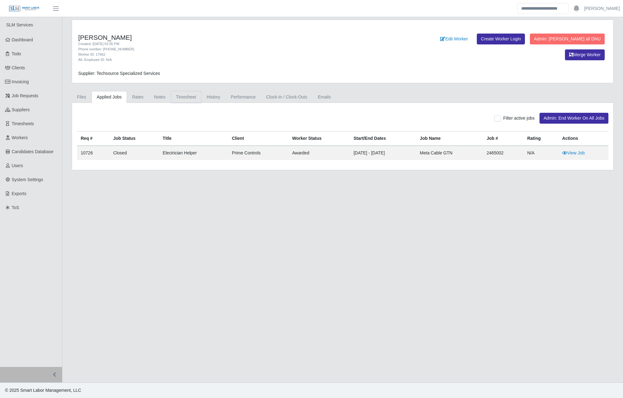  I want to click on a: Files, so click(82, 97).